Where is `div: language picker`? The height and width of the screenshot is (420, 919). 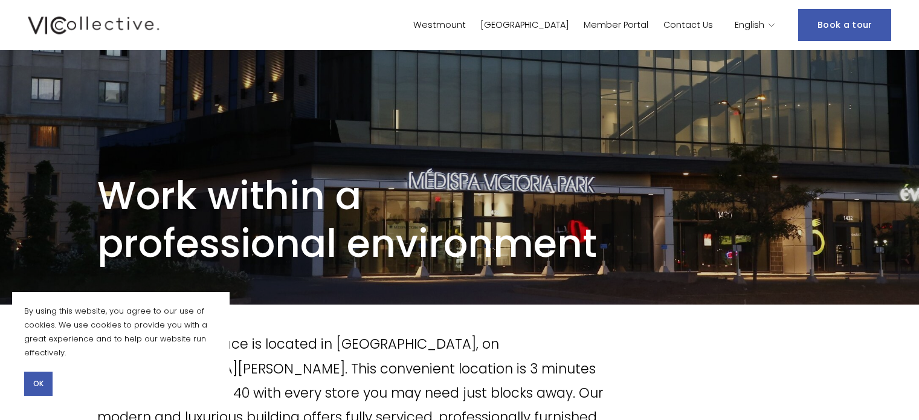
div: language picker is located at coordinates (755, 25).